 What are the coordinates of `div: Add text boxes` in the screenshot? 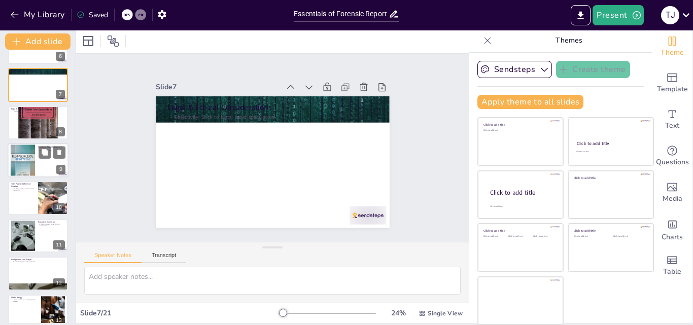 It's located at (672, 120).